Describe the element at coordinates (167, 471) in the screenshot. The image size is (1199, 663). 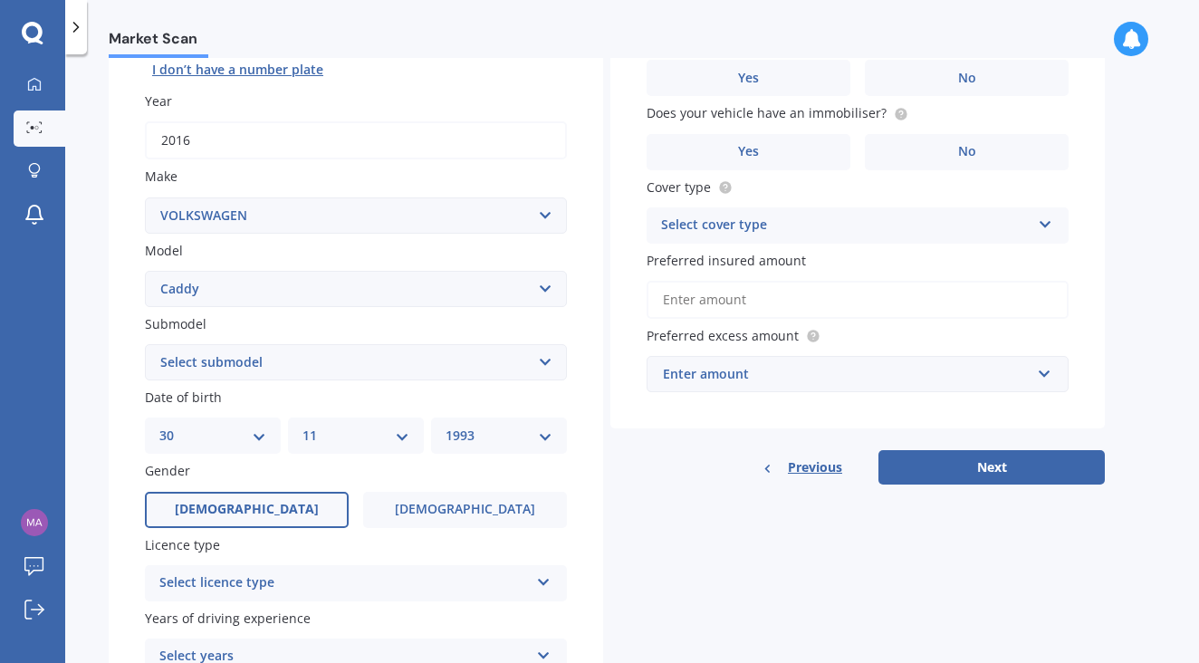
I see `span: Gender` at that location.